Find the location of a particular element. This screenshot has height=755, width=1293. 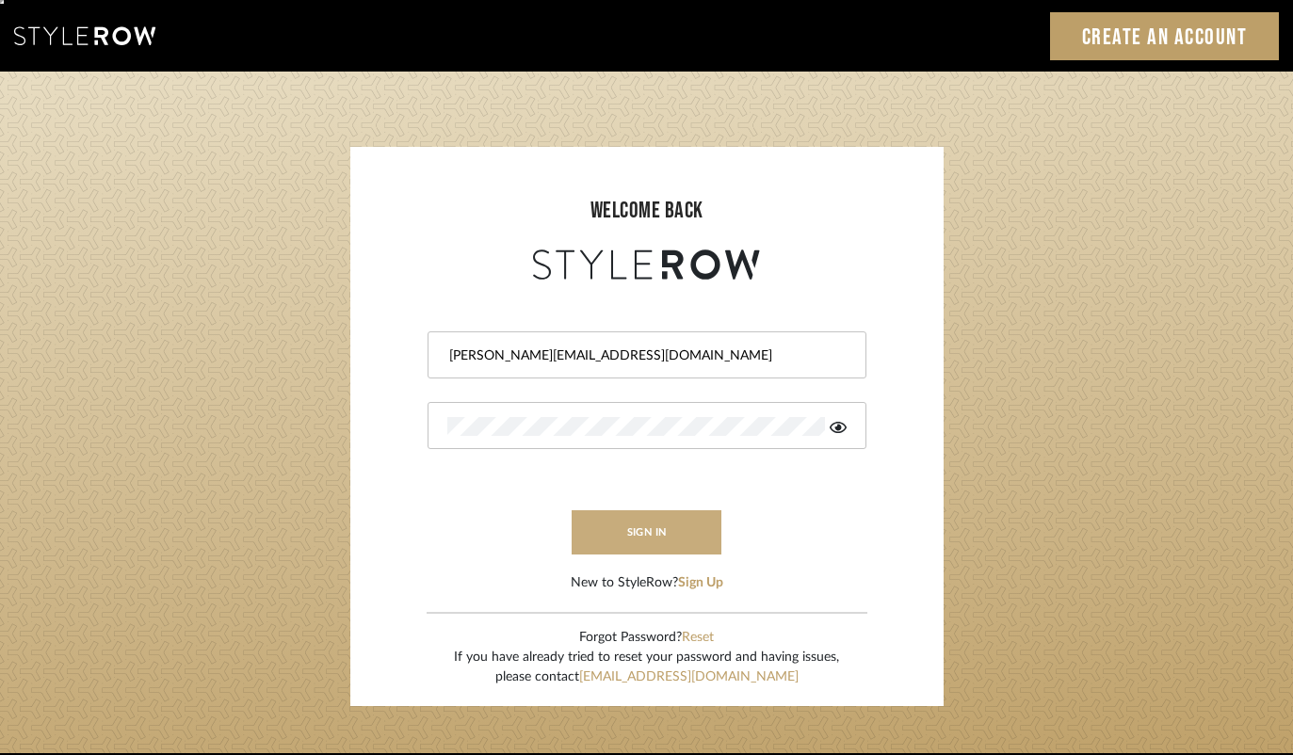

div: New to StyleRow? is located at coordinates (647, 583).